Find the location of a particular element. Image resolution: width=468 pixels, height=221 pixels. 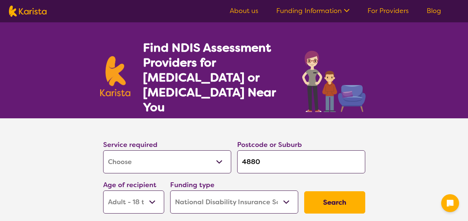

a: Blog is located at coordinates (434, 11).